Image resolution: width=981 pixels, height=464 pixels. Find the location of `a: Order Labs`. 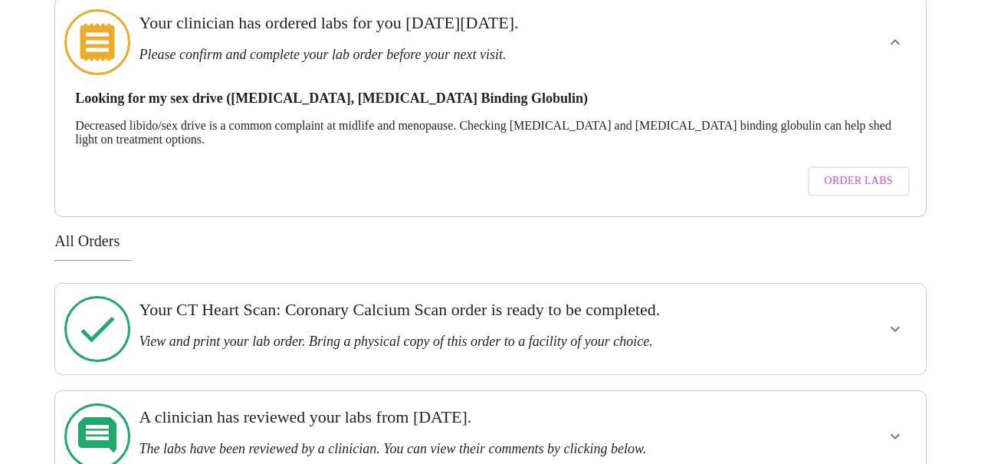

a: Order Labs is located at coordinates (858, 181).